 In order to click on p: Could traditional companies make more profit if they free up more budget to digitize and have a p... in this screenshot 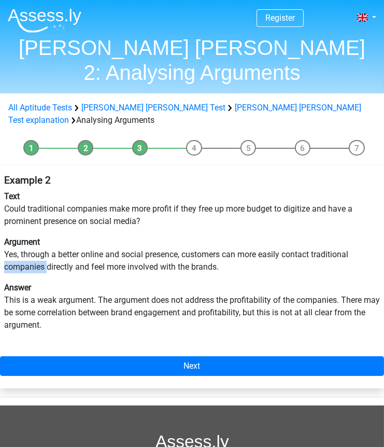, I will do `click(192, 209)`.